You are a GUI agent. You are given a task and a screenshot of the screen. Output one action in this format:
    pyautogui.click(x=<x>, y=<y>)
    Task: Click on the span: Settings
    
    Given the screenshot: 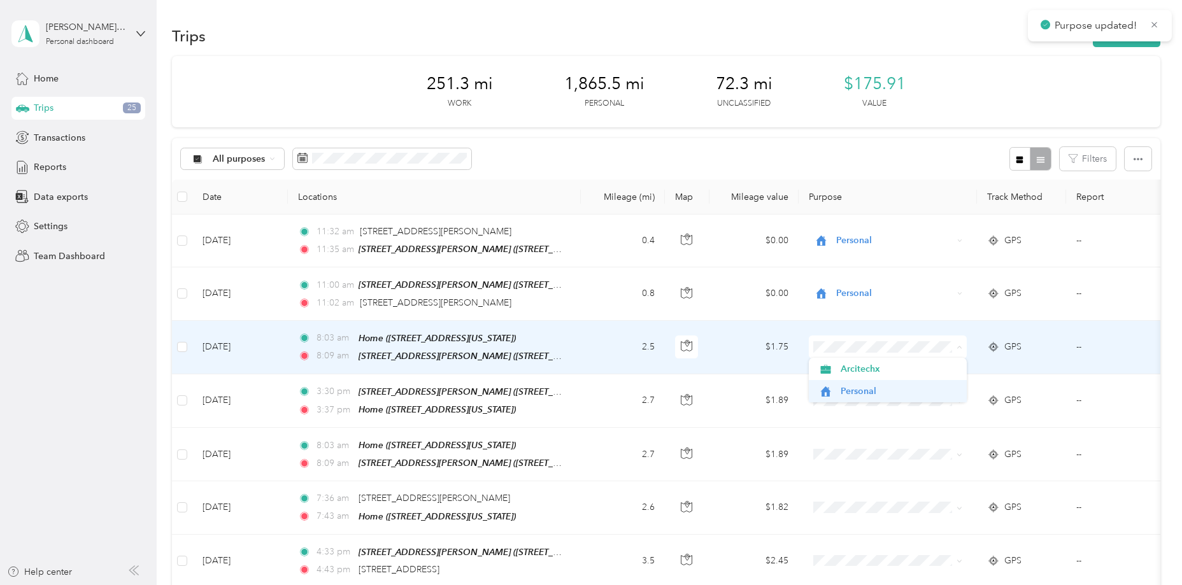 What is the action you would take?
    pyautogui.click(x=50, y=226)
    